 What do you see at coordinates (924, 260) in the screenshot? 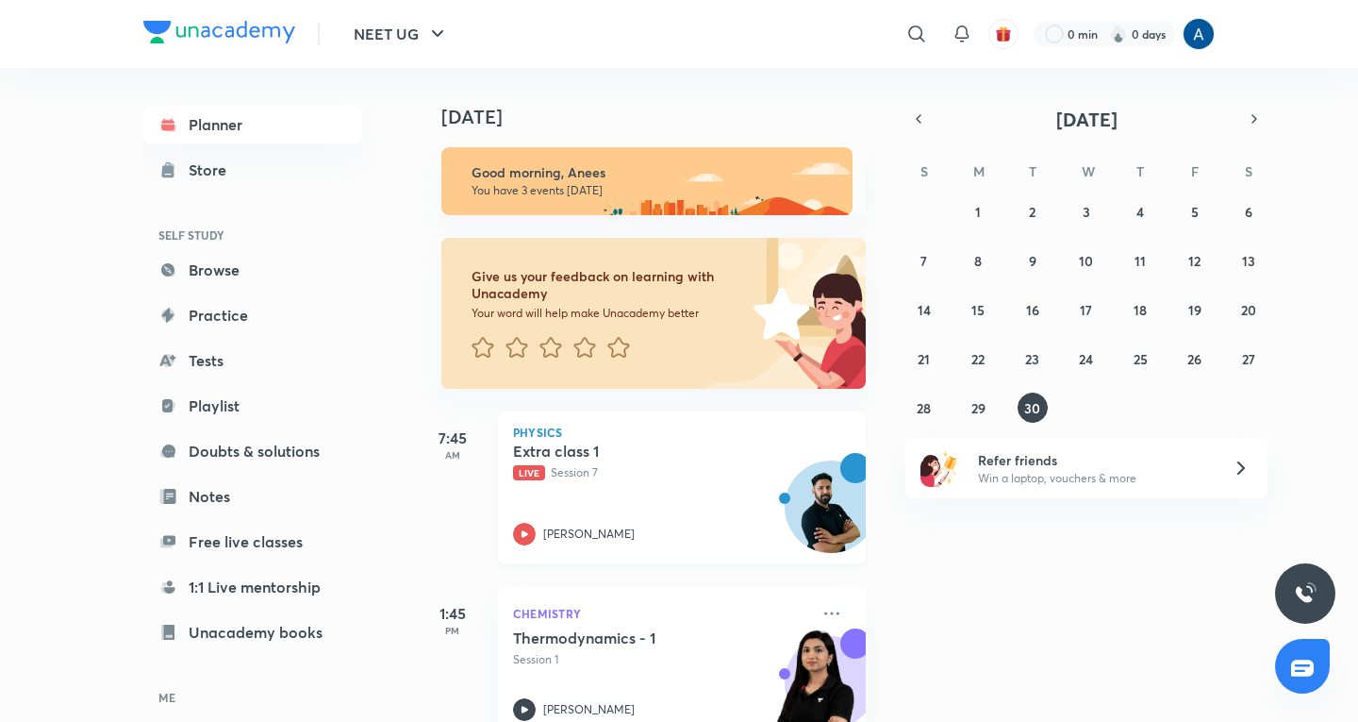
I see `button: September 7, 2025` at bounding box center [924, 260].